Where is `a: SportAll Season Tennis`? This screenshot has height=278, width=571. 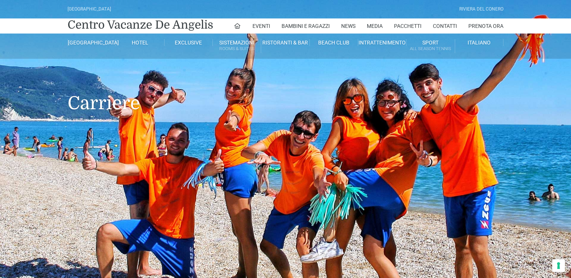
a: SportAll Season Tennis is located at coordinates (430, 46).